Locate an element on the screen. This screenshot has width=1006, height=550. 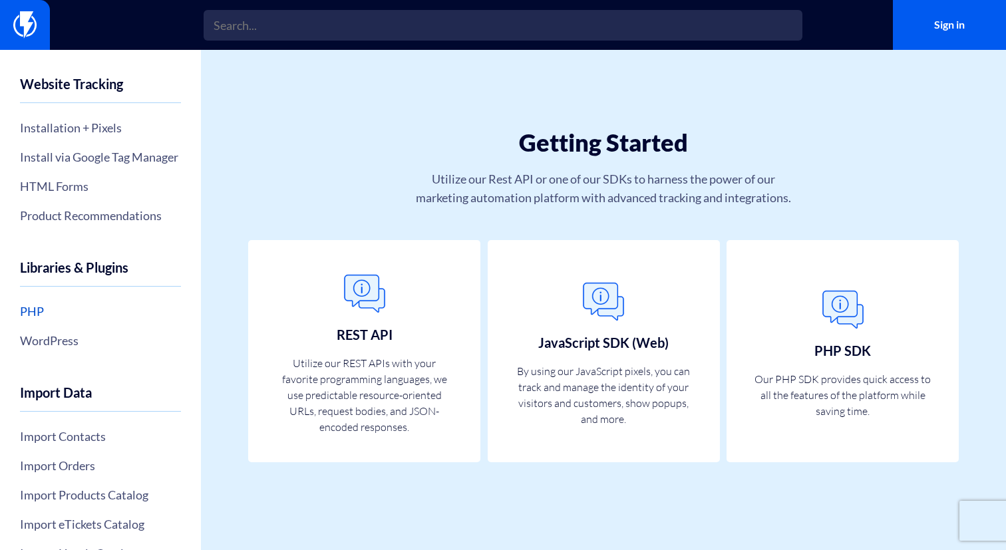
h3: PHP SDK is located at coordinates (842, 351).